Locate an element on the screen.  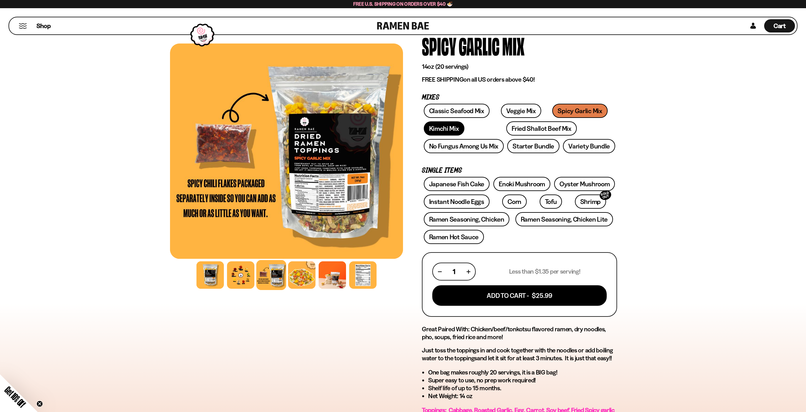
div: Spicy is located at coordinates (439, 45).